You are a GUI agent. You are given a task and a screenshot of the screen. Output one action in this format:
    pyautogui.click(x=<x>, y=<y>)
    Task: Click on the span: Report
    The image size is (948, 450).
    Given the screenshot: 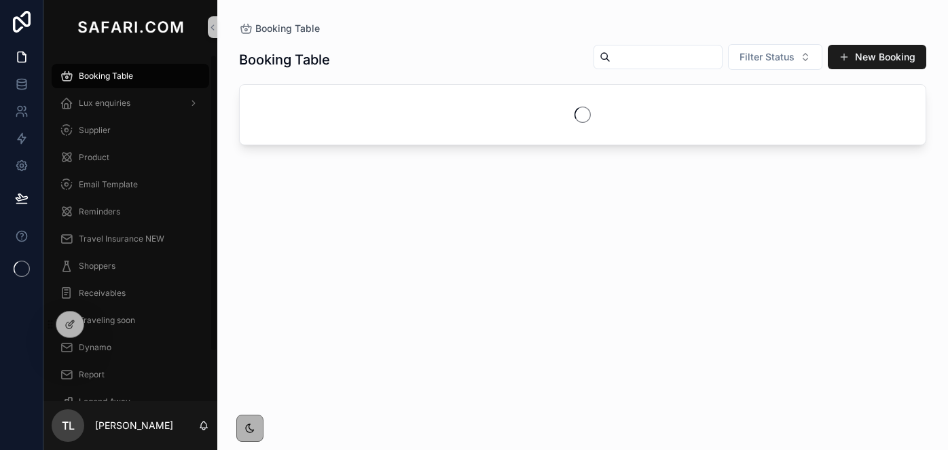 What is the action you would take?
    pyautogui.click(x=92, y=375)
    